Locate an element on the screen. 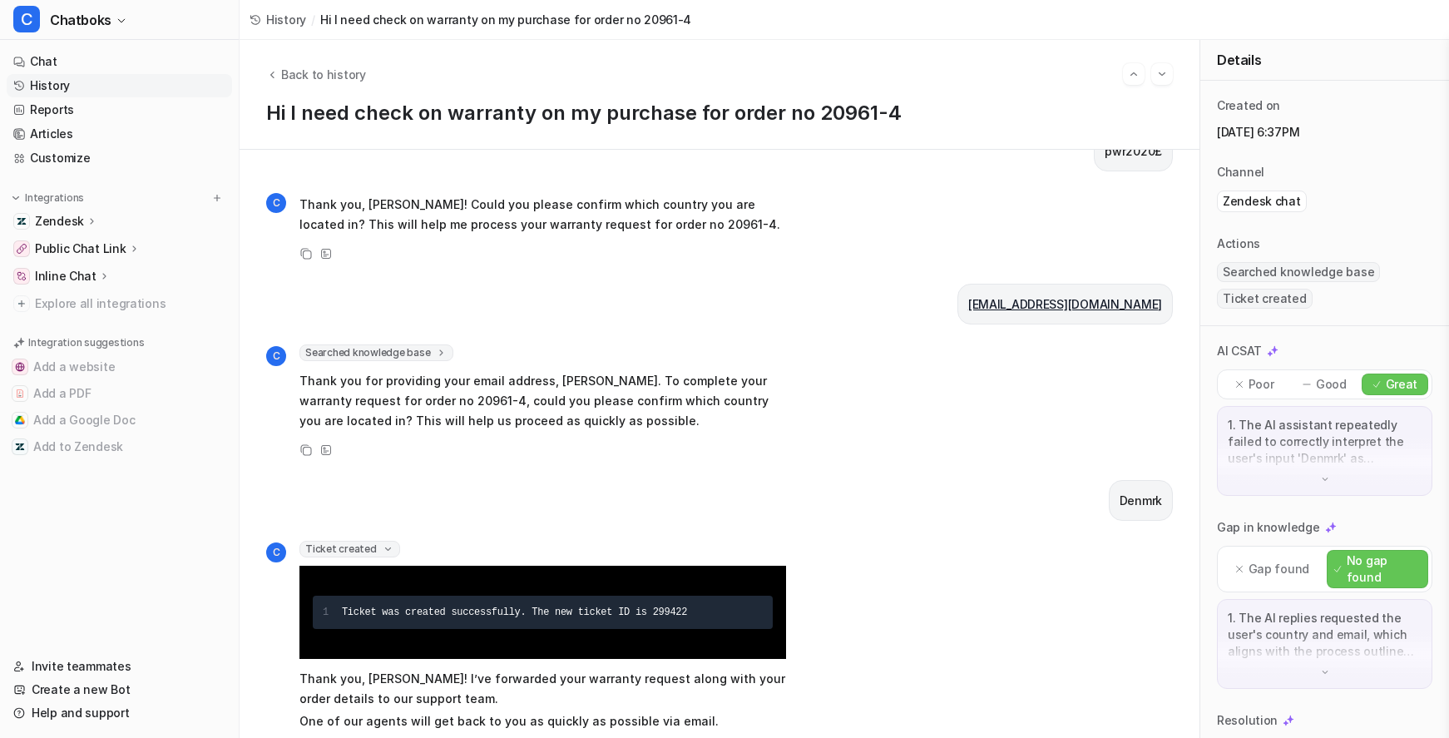  button: Go to next session is located at coordinates (1162, 74).